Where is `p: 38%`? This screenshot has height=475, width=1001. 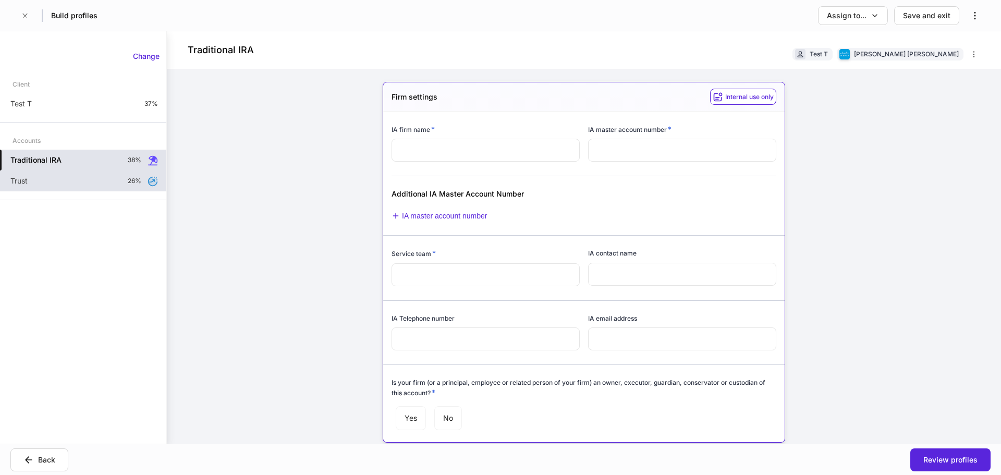
p: 38% is located at coordinates (135, 160).